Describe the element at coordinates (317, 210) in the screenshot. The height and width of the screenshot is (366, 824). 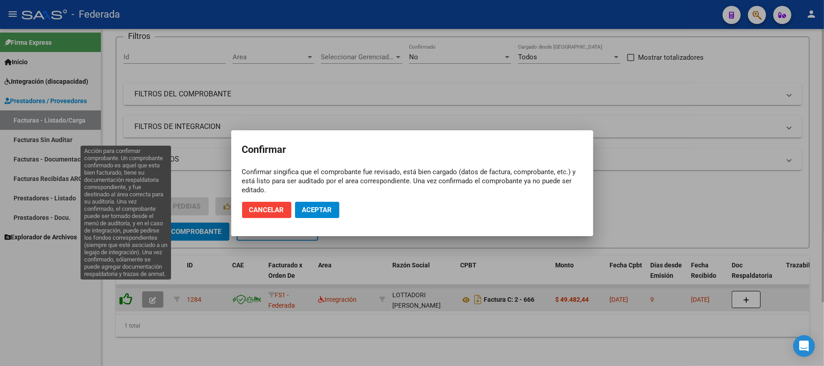
I see `button: Aceptar` at that location.